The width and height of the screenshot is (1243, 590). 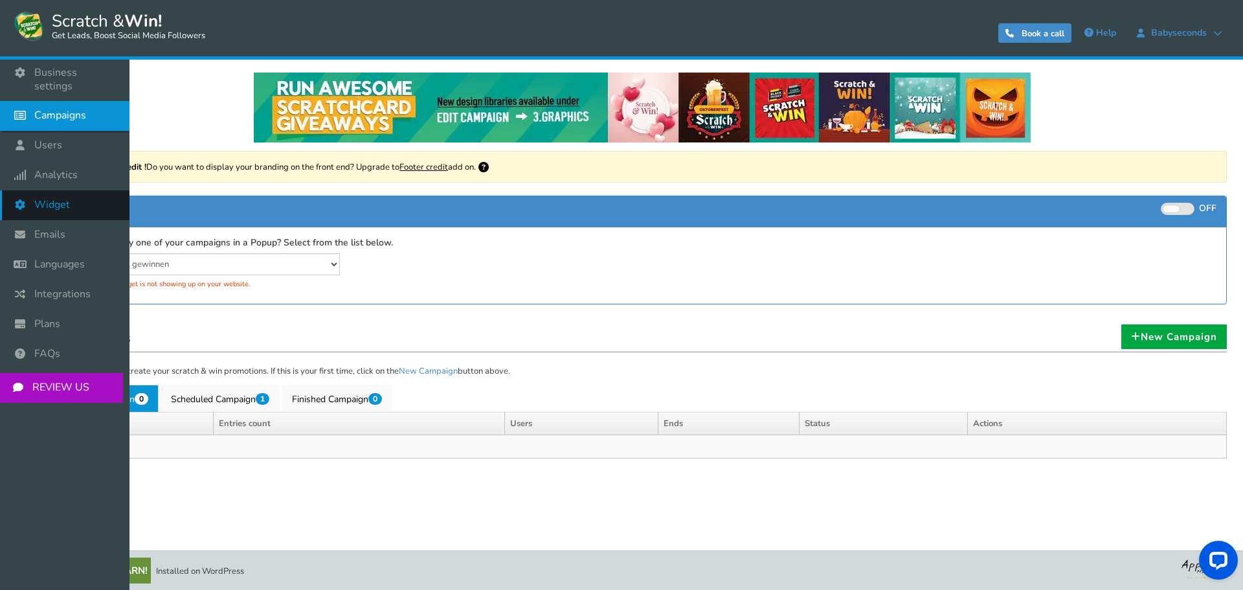 I want to click on span: FAQs, so click(x=47, y=353).